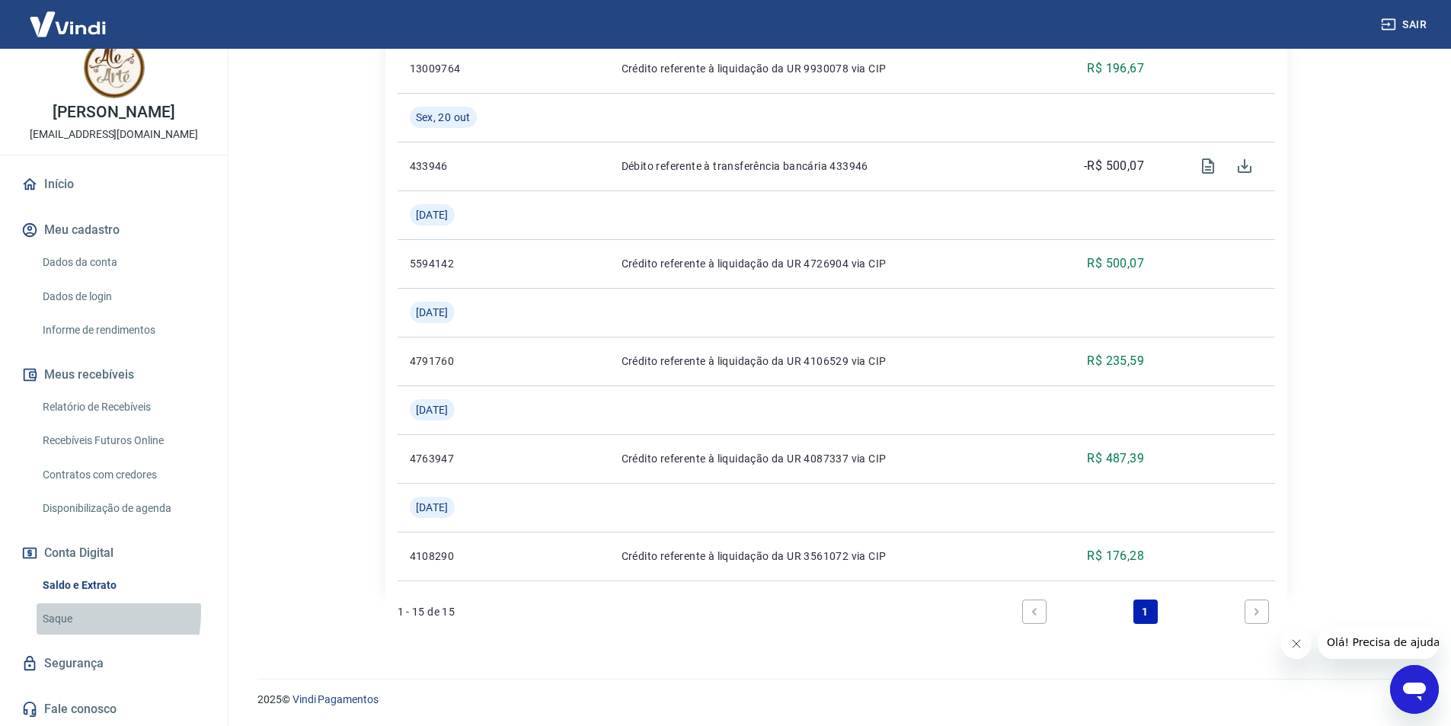 This screenshot has height=726, width=1451. What do you see at coordinates (113, 553) in the screenshot?
I see `button: Conta Digital` at bounding box center [113, 553].